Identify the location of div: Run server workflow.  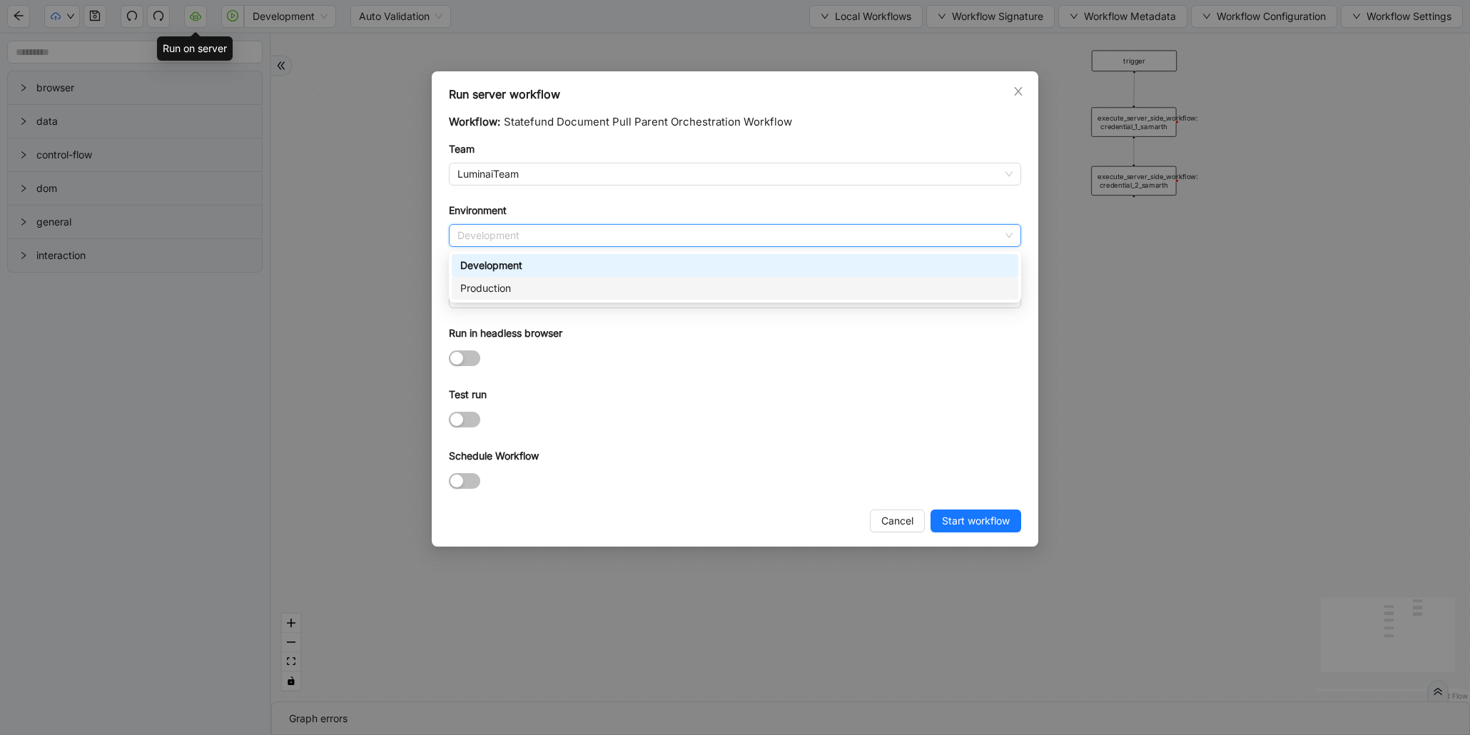
(735, 94).